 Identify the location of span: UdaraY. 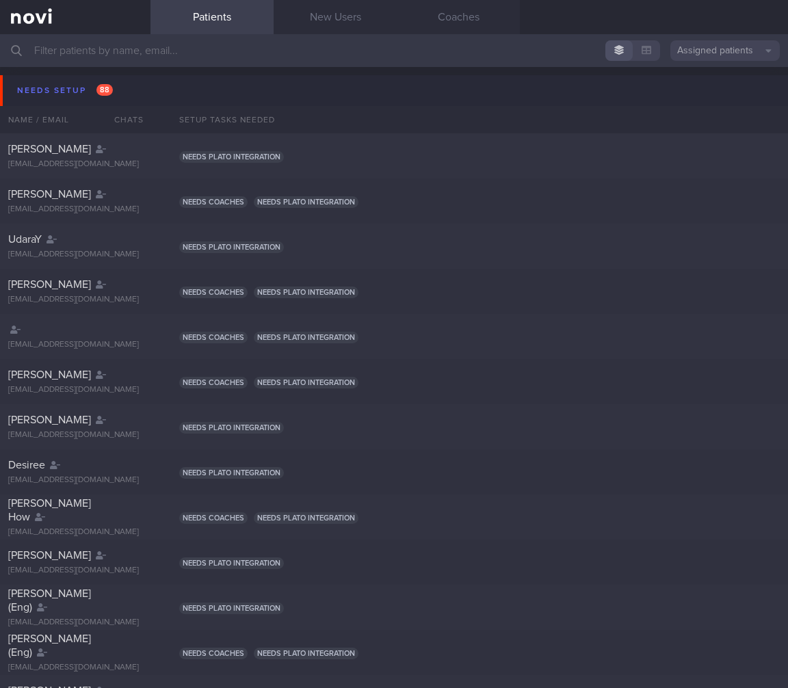
(25, 239).